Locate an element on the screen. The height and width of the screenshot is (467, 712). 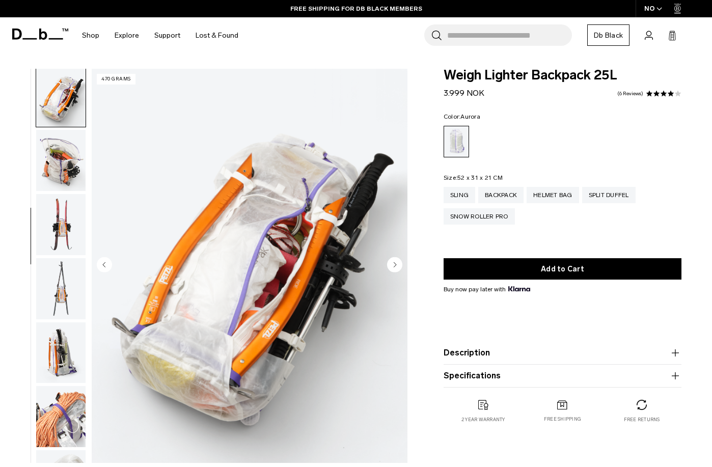
nav: Main Navigation is located at coordinates (160, 35).